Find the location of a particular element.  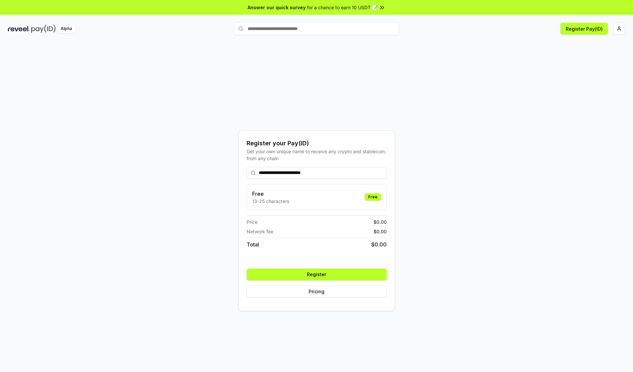

div: Free is located at coordinates (373, 197).